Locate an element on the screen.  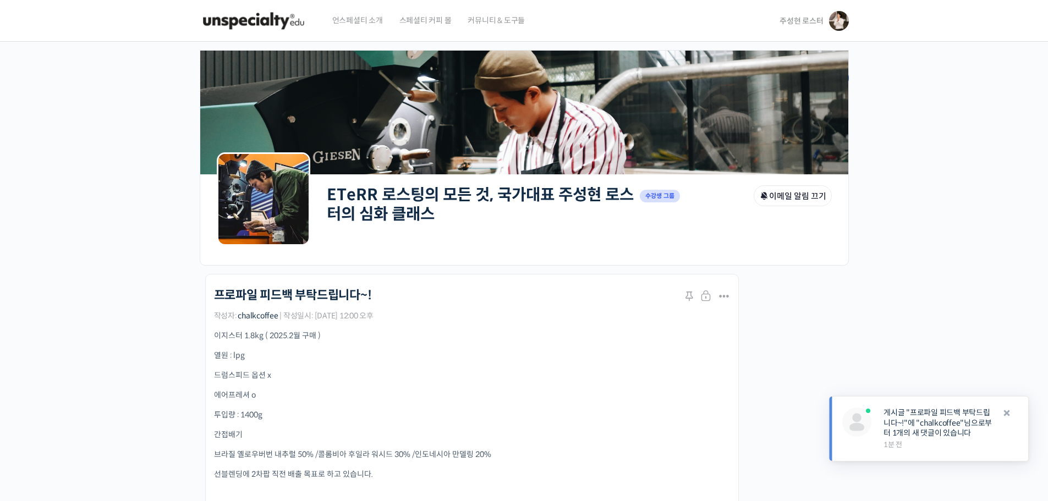
p: 이지스터 1.8kg ( 2025.2월 구매 ) is located at coordinates (472, 335).